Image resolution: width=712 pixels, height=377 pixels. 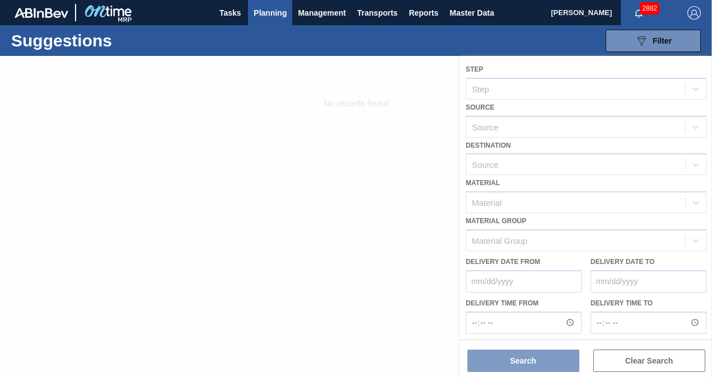 What do you see at coordinates (649, 8) in the screenshot?
I see `span: 2882` at bounding box center [649, 8].